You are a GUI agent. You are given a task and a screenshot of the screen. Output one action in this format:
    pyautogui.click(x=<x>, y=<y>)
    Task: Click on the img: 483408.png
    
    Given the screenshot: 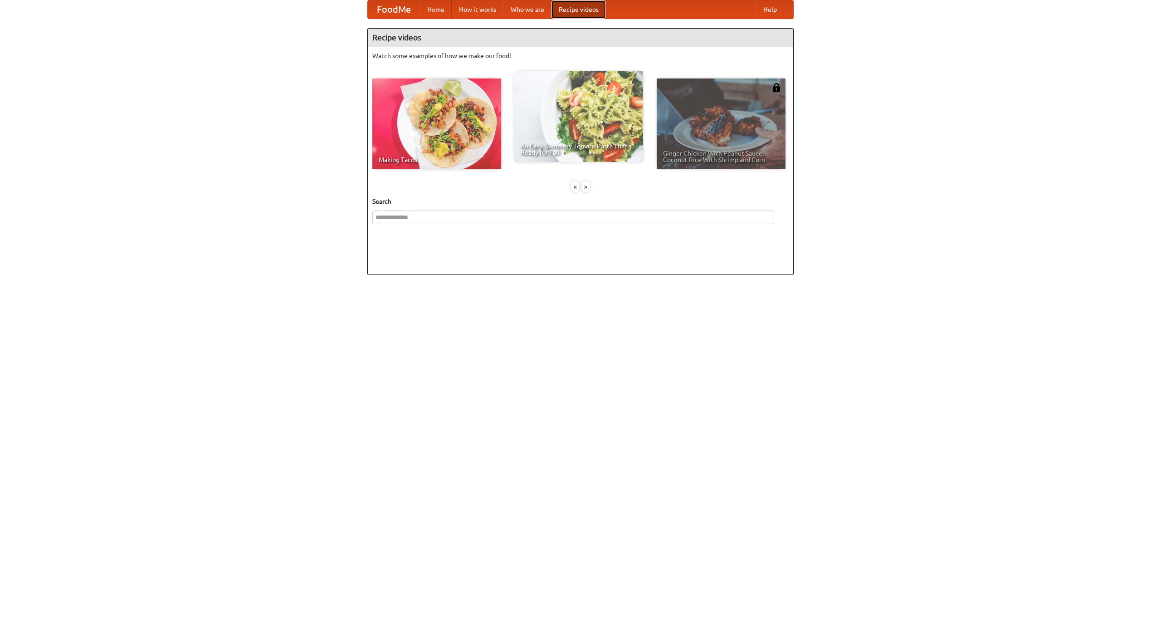 What is the action you would take?
    pyautogui.click(x=777, y=88)
    